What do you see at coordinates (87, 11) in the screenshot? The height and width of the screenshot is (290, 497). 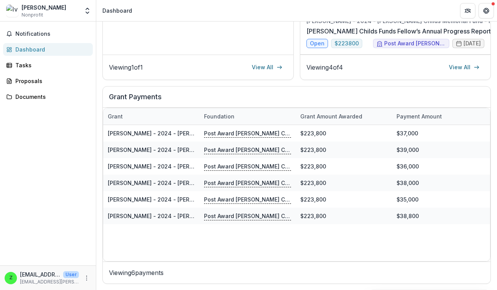 I see `button: Open entity switcher` at bounding box center [87, 11].